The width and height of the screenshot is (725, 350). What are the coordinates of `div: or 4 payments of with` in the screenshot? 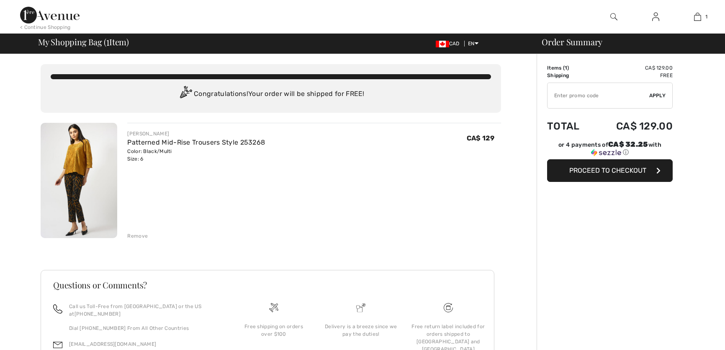 It's located at (610, 148).